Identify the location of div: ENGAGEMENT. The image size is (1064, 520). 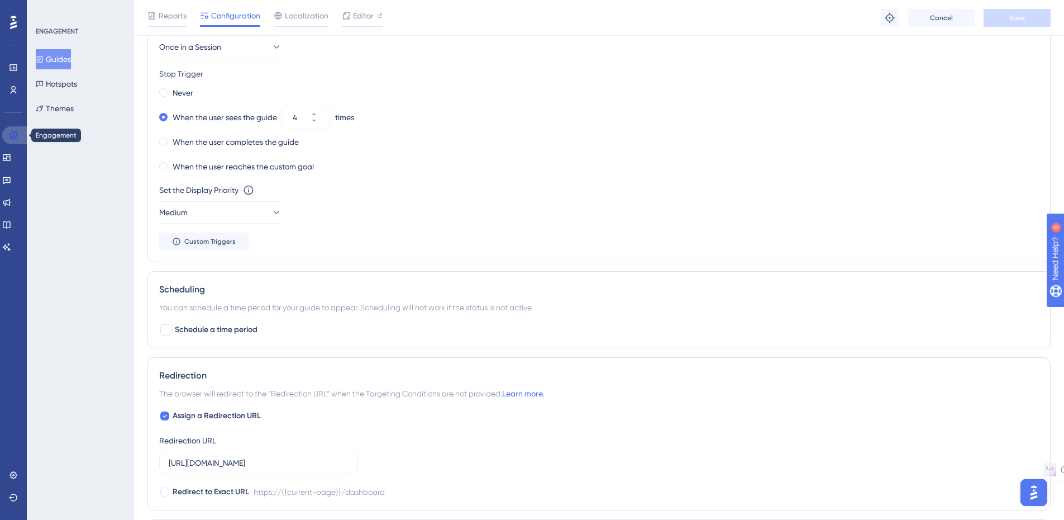
(57, 31).